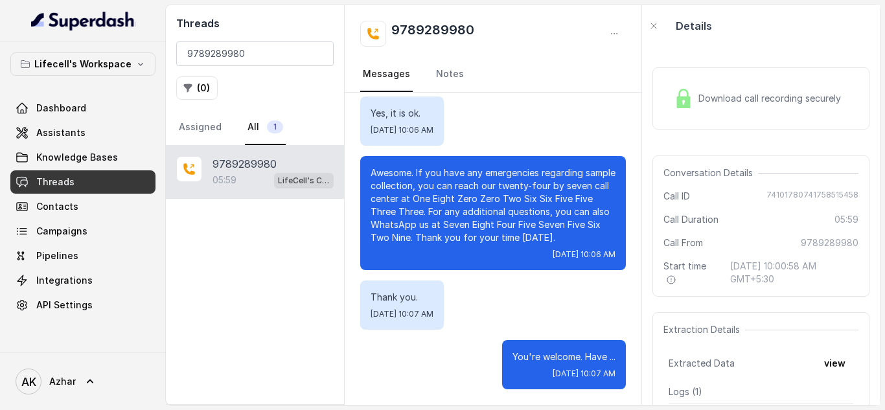 This screenshot has height=410, width=885. What do you see at coordinates (433, 34) in the screenshot?
I see `h2: 9789289980` at bounding box center [433, 34].